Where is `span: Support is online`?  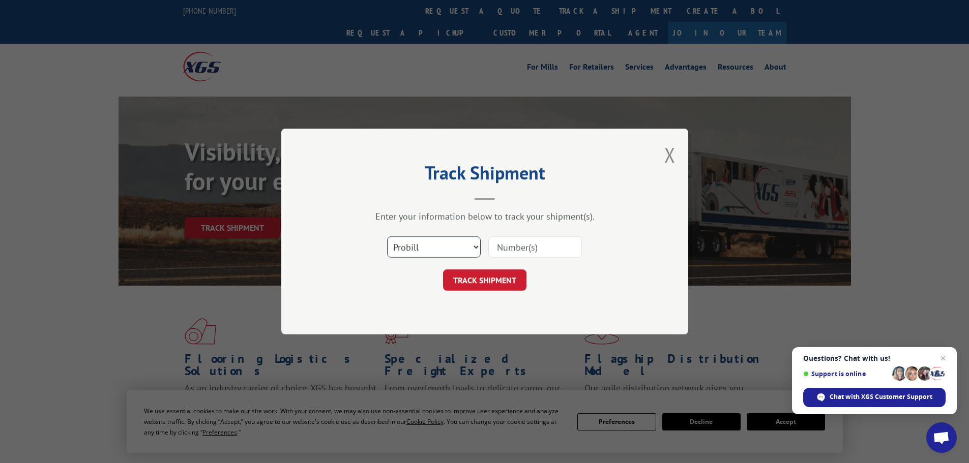 span: Support is online is located at coordinates (846, 374).